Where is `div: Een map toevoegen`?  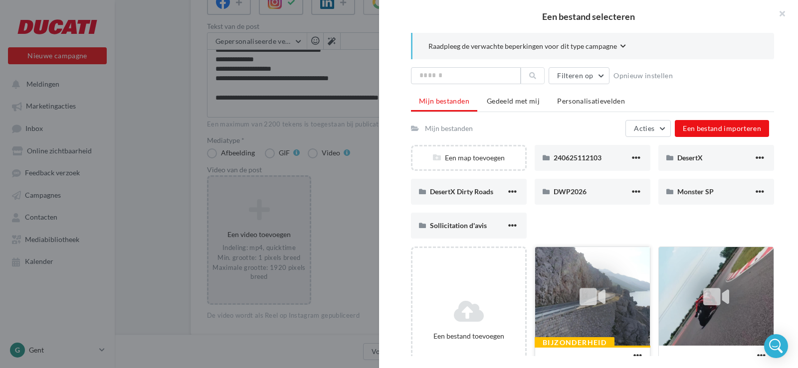
div: Een map toevoegen is located at coordinates (469, 158).